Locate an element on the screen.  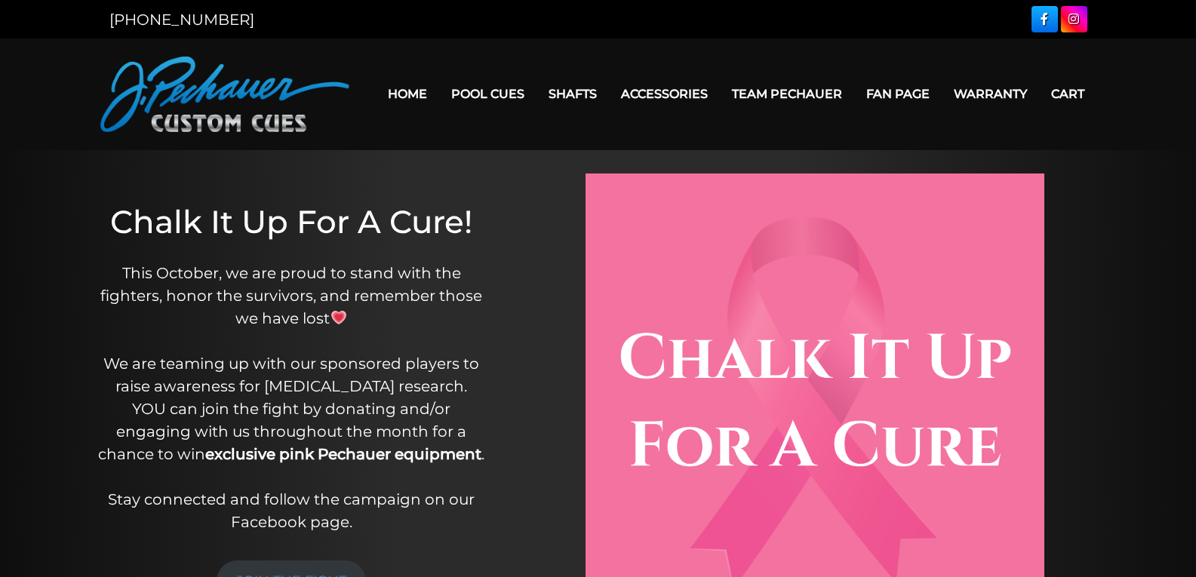
strong: exclusive pink Pechauer equipment is located at coordinates (343, 454).